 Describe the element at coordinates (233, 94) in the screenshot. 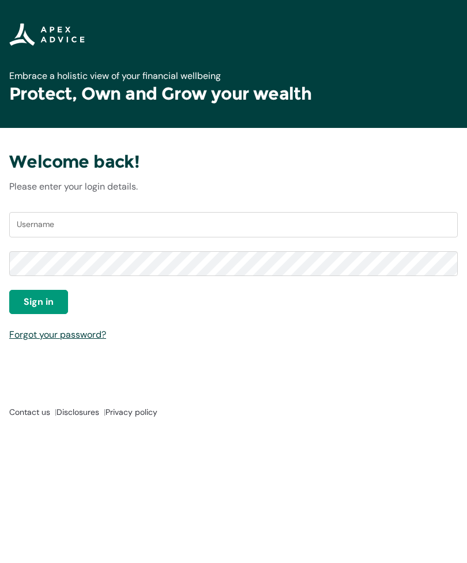

I see `h1: Protect, Own and Grow your wealth` at that location.